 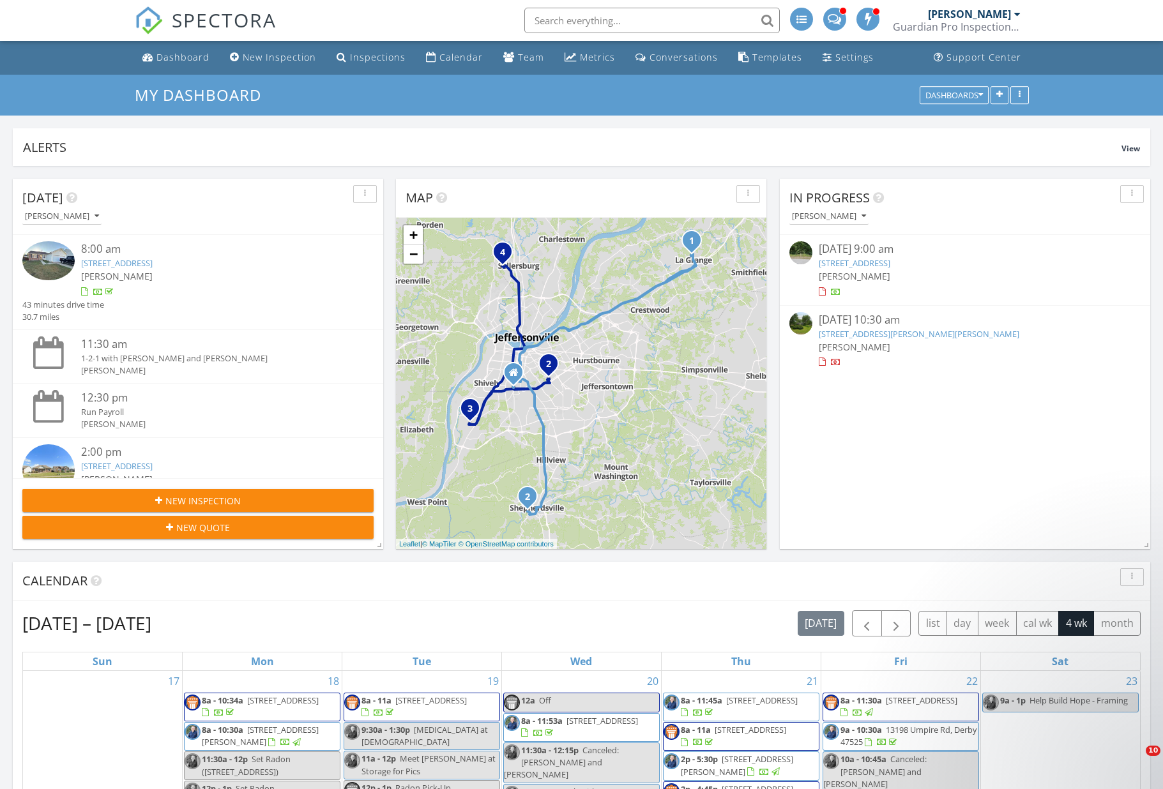 I want to click on div: 951 Tecumseh Dr , Shepherdsville, KY 40165, so click(x=531, y=500).